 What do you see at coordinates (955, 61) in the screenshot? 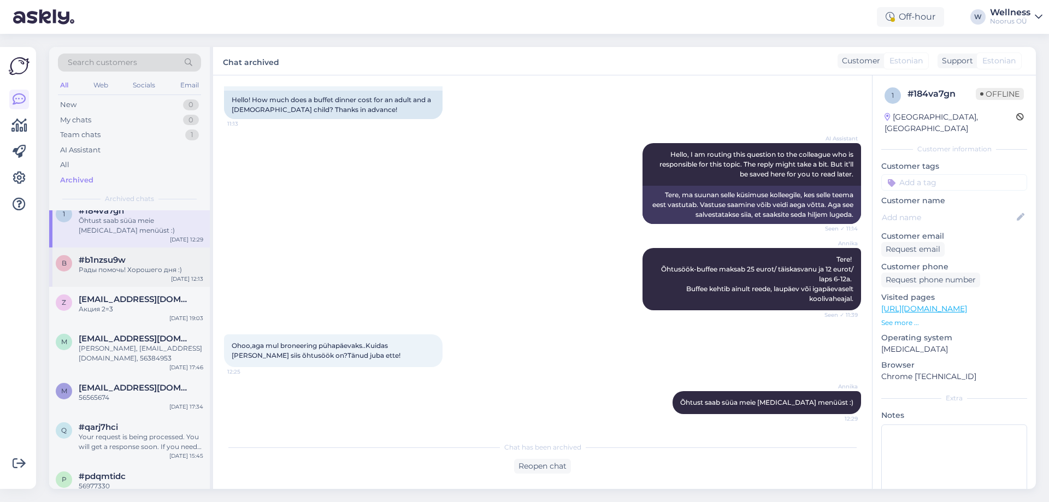
I see `div: Support` at bounding box center [955, 61].